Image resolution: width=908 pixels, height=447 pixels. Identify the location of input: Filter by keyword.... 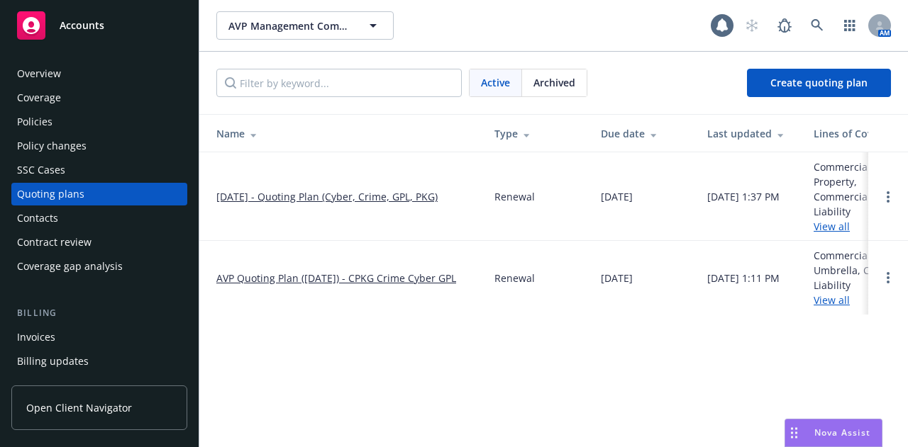
(339, 83).